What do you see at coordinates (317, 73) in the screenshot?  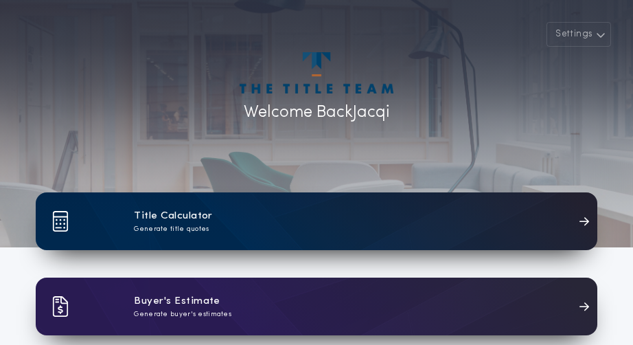 I see `img: account-logo` at bounding box center [317, 73].